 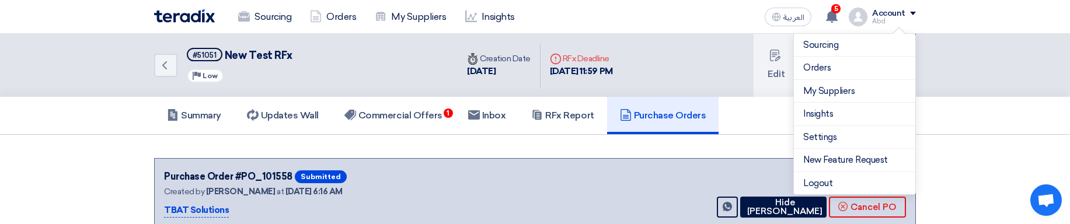 I want to click on h5: RFx Report, so click(x=562, y=116).